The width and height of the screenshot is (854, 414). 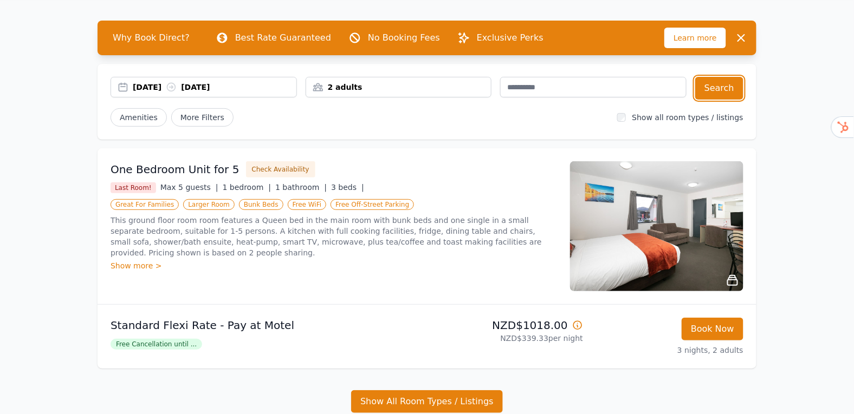 What do you see at coordinates (145, 205) in the screenshot?
I see `span: Great For Families` at bounding box center [145, 205].